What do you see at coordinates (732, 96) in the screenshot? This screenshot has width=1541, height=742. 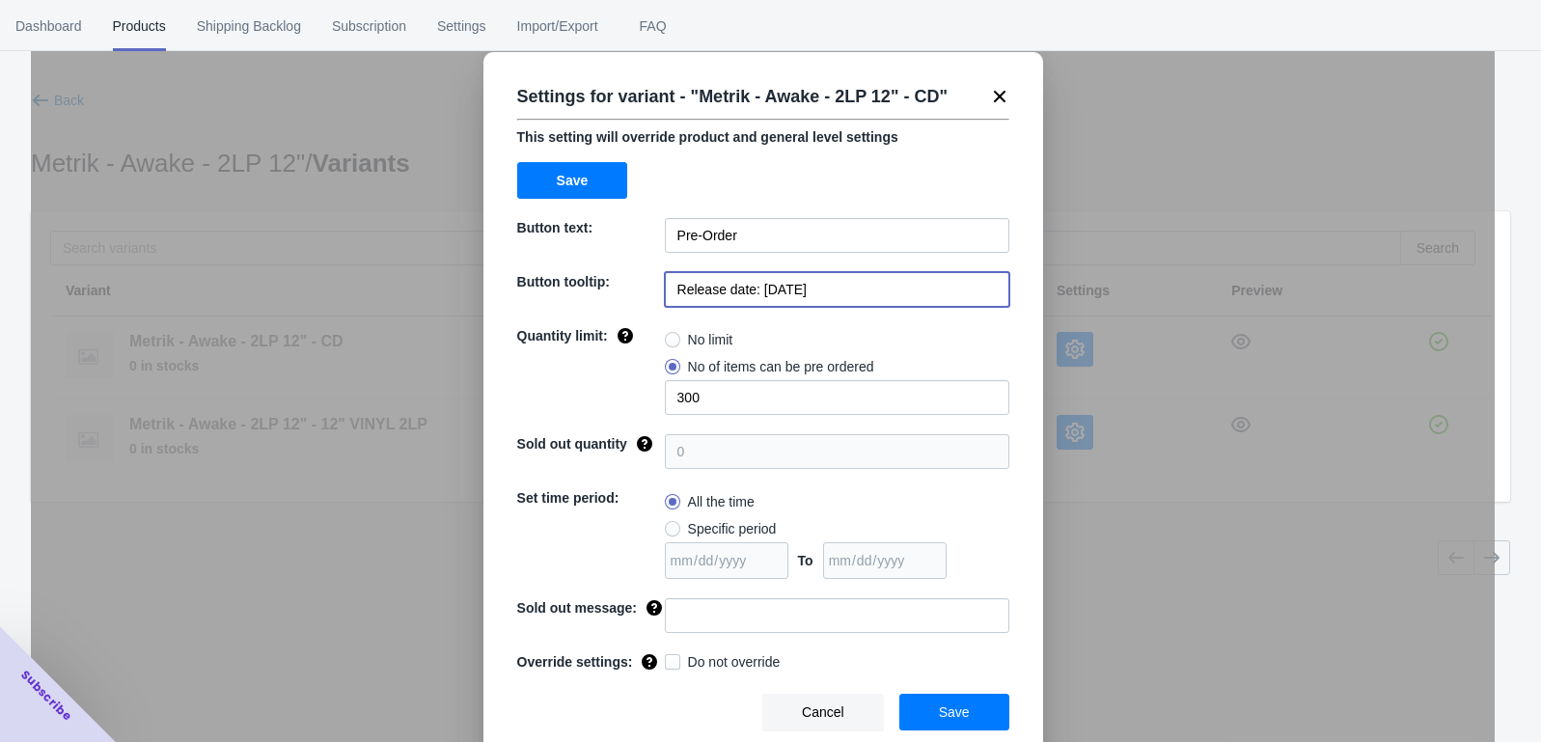 I see `p: Settings for variant - " Metrik - Awake - 2LP 12" - CD "` at bounding box center [732, 96].